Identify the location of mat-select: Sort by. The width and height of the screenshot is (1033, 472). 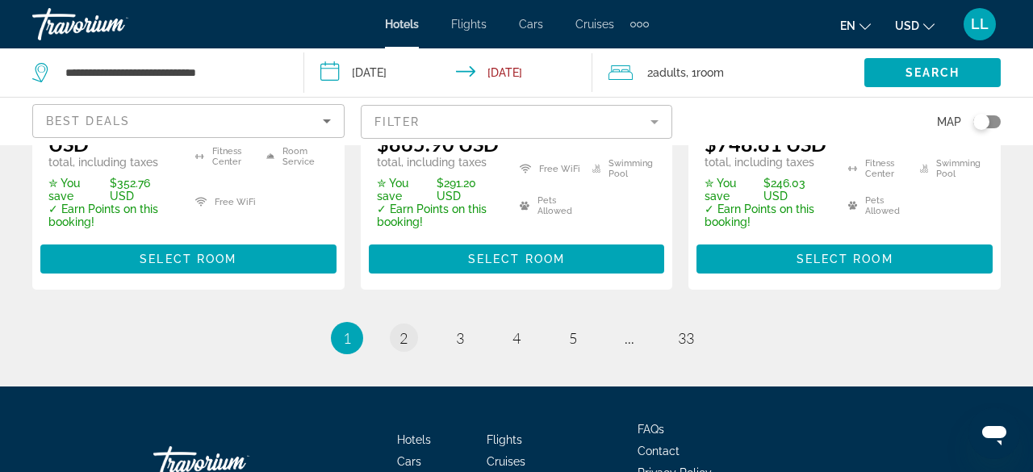
(188, 121).